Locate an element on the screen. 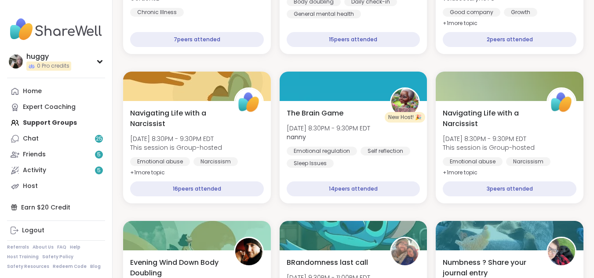 This screenshot has width=594, height=278. div: Activity is located at coordinates (34, 171).